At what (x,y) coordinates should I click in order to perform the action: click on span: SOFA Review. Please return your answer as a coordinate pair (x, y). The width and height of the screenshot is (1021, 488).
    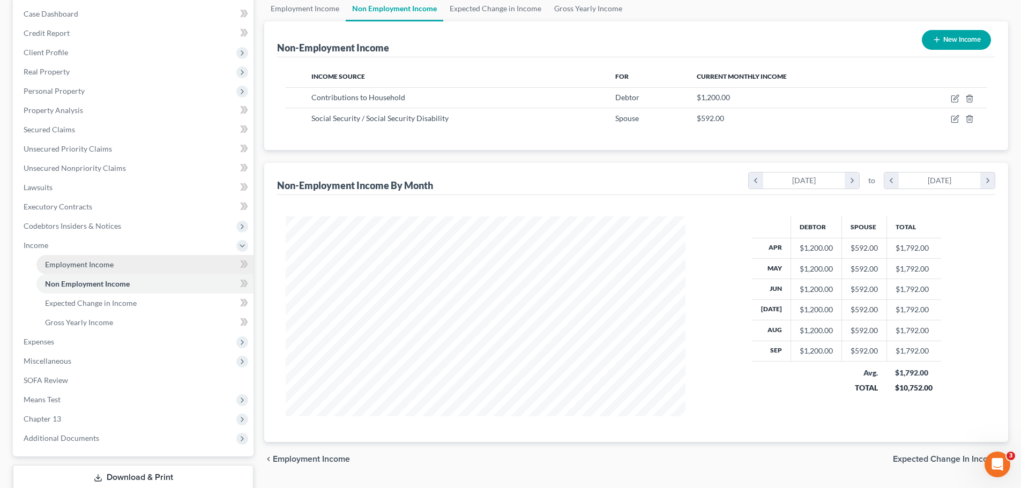
    Looking at the image, I should click on (46, 380).